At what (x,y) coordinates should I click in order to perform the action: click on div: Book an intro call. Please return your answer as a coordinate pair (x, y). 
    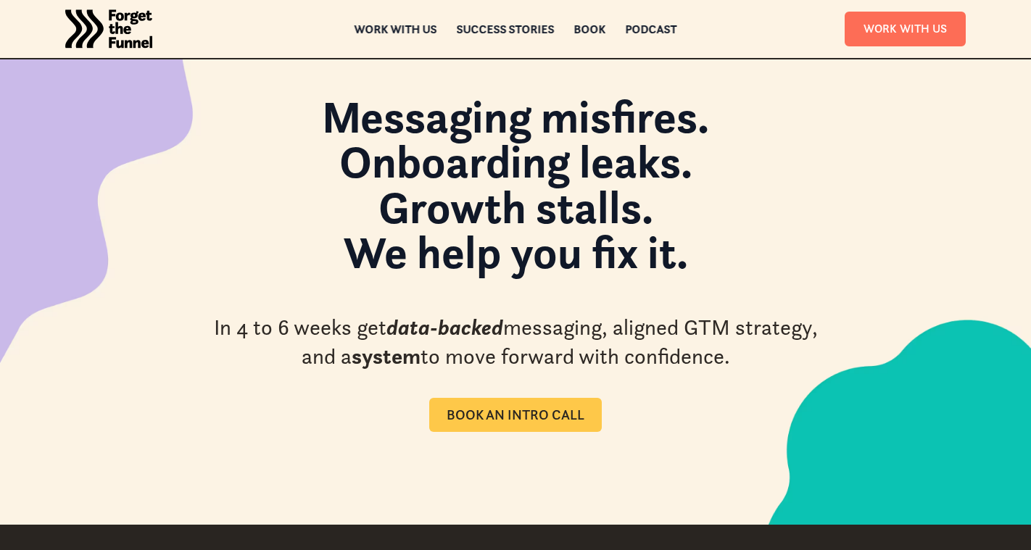
    Looking at the image, I should click on (515, 415).